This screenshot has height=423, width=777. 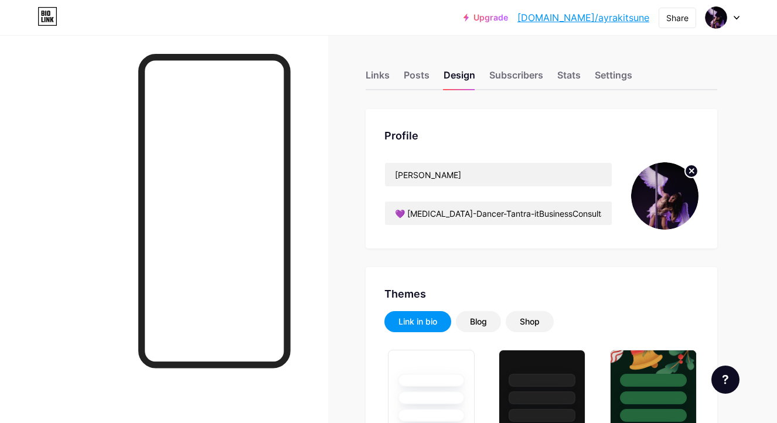 I want to click on div: Themes, so click(x=541, y=293).